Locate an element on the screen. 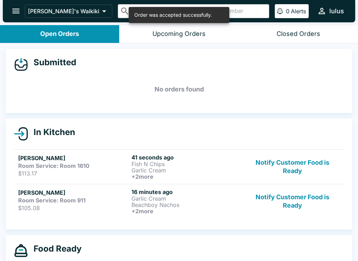 The width and height of the screenshot is (358, 261). div: Closed Orders is located at coordinates (298, 34).